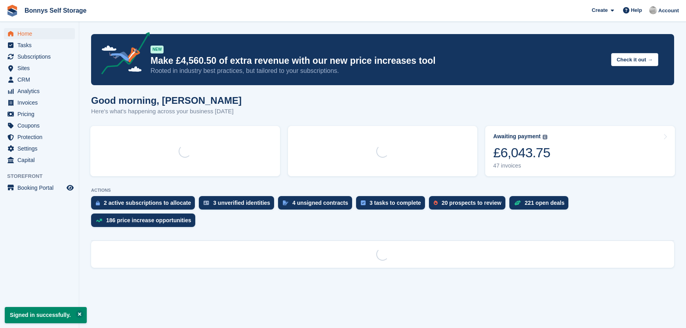  Describe the element at coordinates (469, 205) in the screenshot. I see `a: 20 prospects to review` at that location.